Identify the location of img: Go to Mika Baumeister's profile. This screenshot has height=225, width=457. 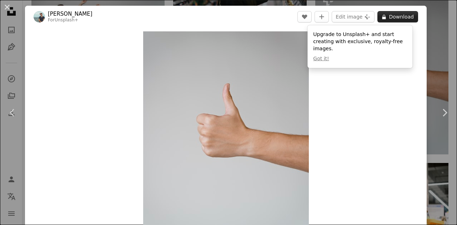
(39, 17).